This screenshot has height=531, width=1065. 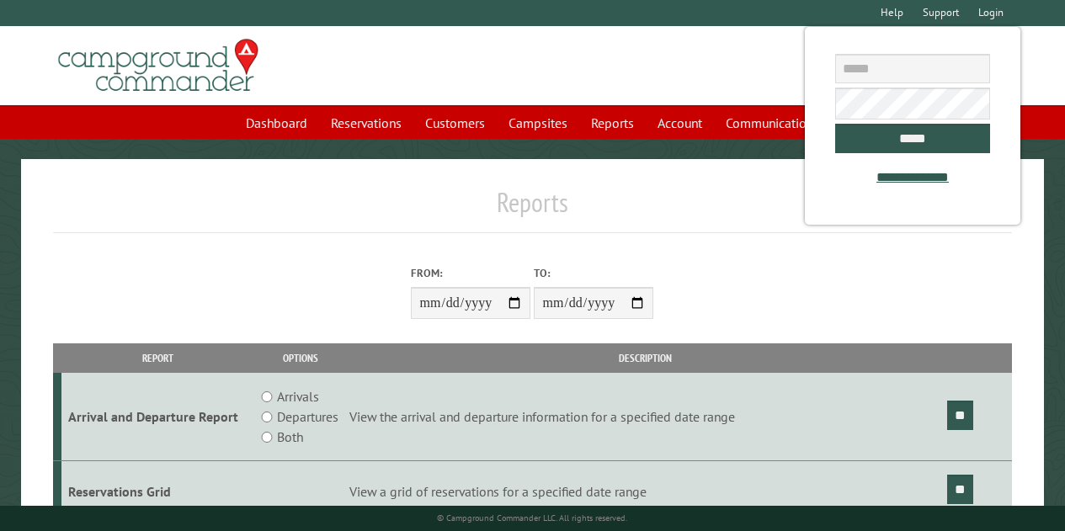 I want to click on a: Customers, so click(x=455, y=123).